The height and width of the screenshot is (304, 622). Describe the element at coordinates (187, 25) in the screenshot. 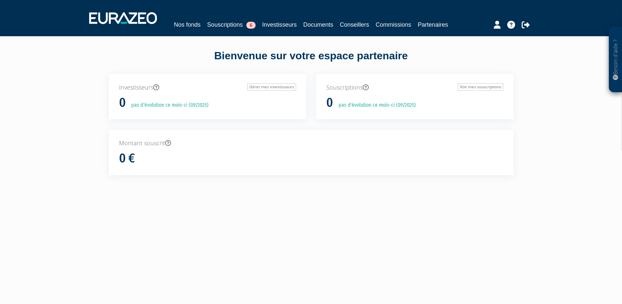

I see `a: Nos fonds` at that location.